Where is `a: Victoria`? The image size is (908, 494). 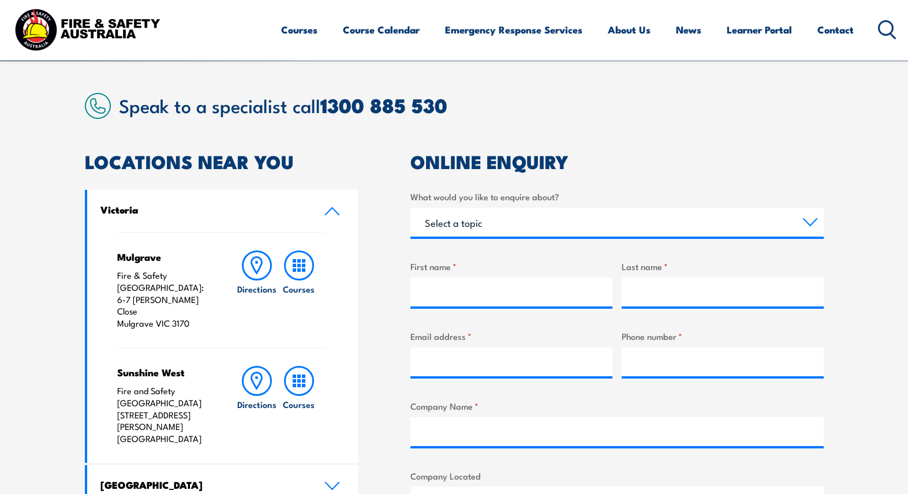 a: Victoria is located at coordinates (223, 211).